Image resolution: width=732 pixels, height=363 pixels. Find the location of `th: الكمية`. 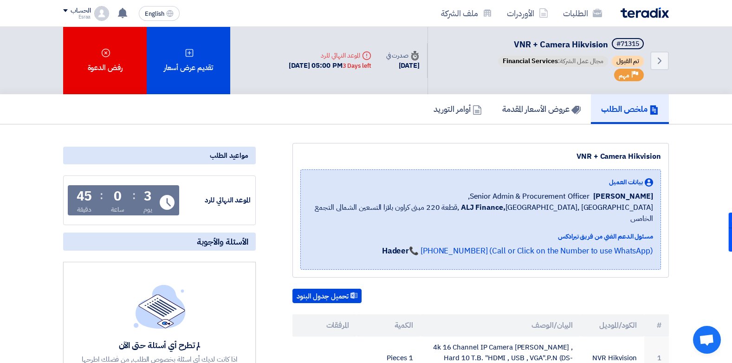

th: الكمية is located at coordinates (388, 325).